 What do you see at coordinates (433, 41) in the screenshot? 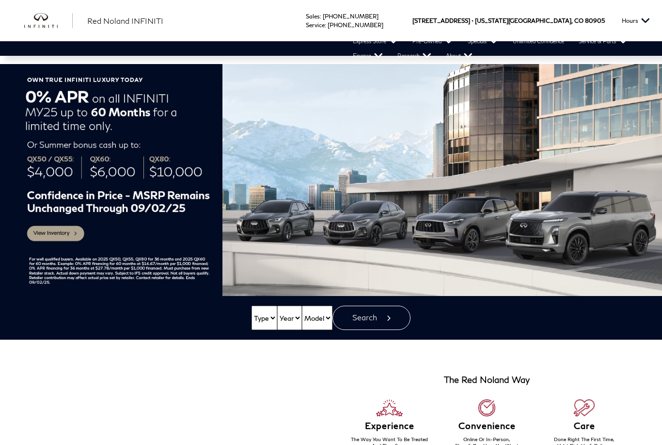
I see `a: Pre-Owned` at bounding box center [433, 41].